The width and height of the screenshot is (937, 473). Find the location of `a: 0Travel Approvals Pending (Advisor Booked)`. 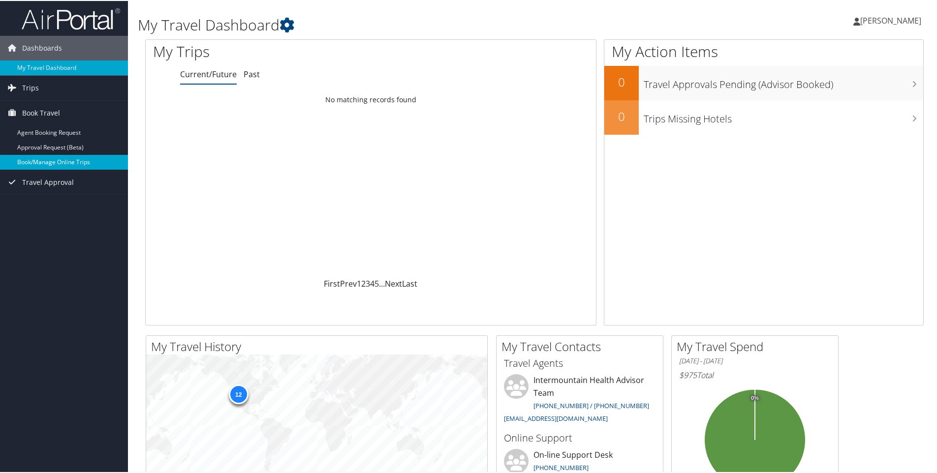

a: 0Travel Approvals Pending (Advisor Booked) is located at coordinates (763, 82).